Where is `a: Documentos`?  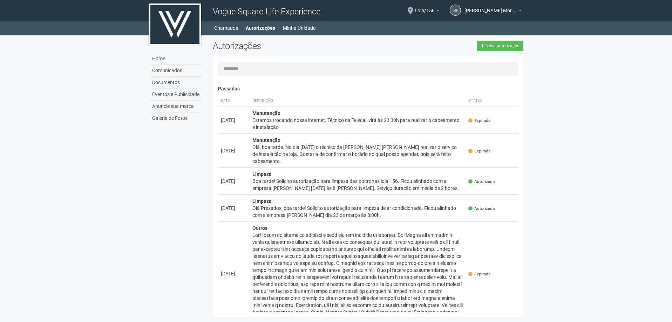 a: Documentos is located at coordinates (176, 83).